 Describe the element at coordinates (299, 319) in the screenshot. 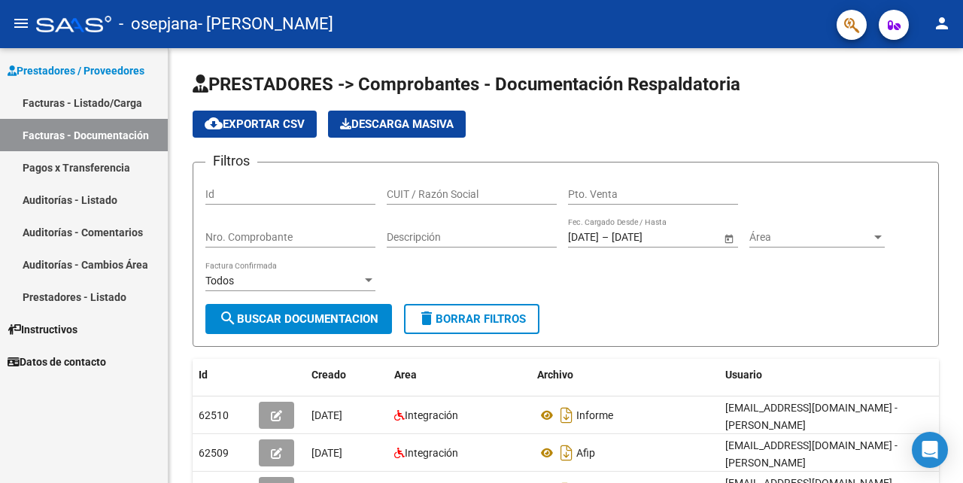

I see `span: Buscar Documentacion` at that location.